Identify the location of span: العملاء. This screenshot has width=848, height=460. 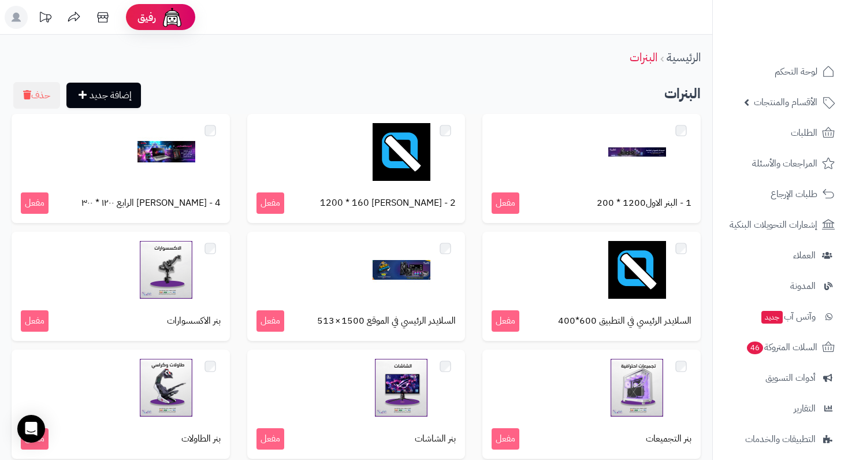
(804, 255).